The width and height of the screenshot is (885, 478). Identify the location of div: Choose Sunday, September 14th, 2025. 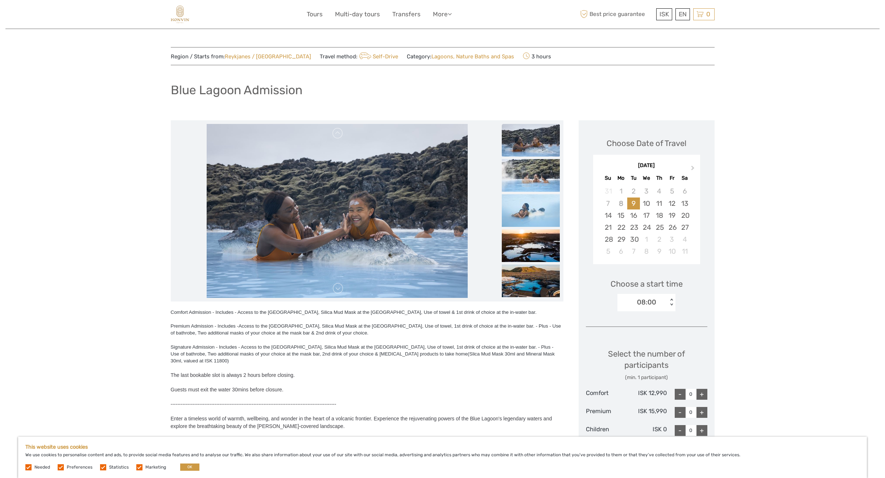
(608, 215).